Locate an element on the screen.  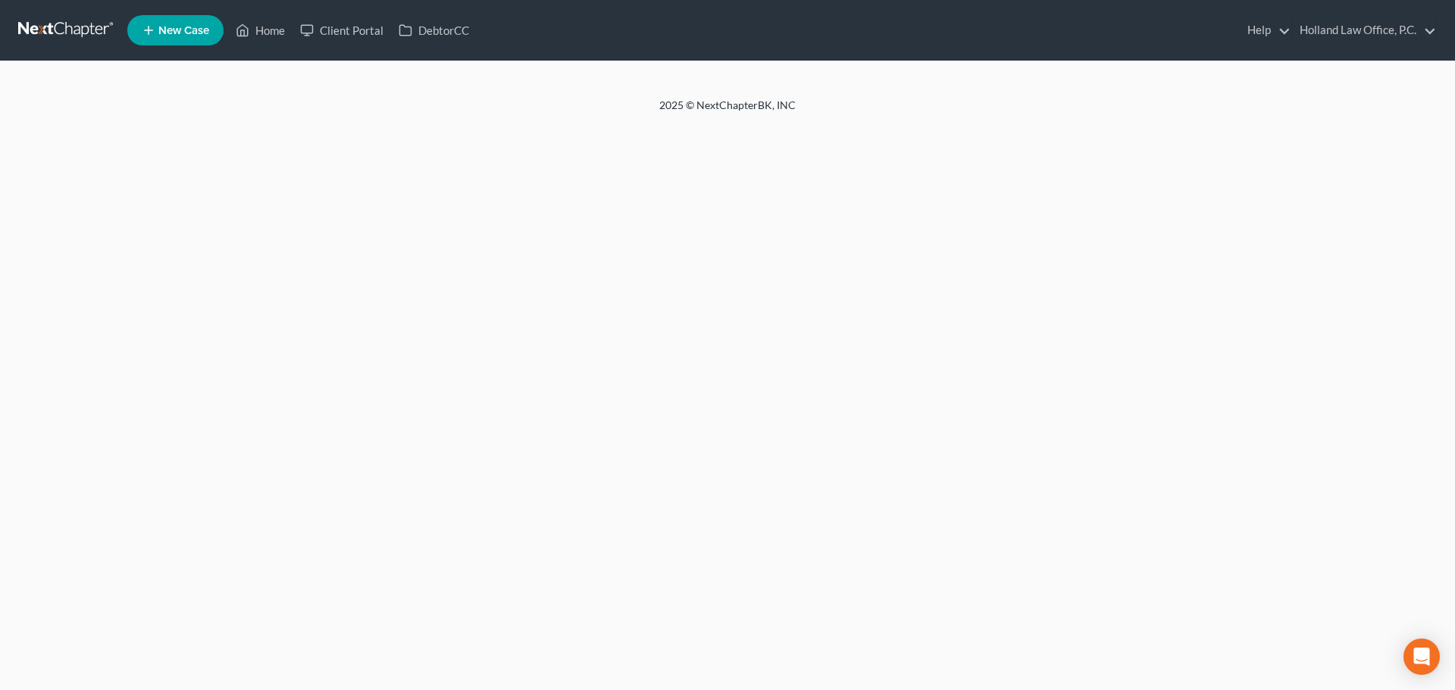
div: Open Intercom Messenger is located at coordinates (1422, 657).